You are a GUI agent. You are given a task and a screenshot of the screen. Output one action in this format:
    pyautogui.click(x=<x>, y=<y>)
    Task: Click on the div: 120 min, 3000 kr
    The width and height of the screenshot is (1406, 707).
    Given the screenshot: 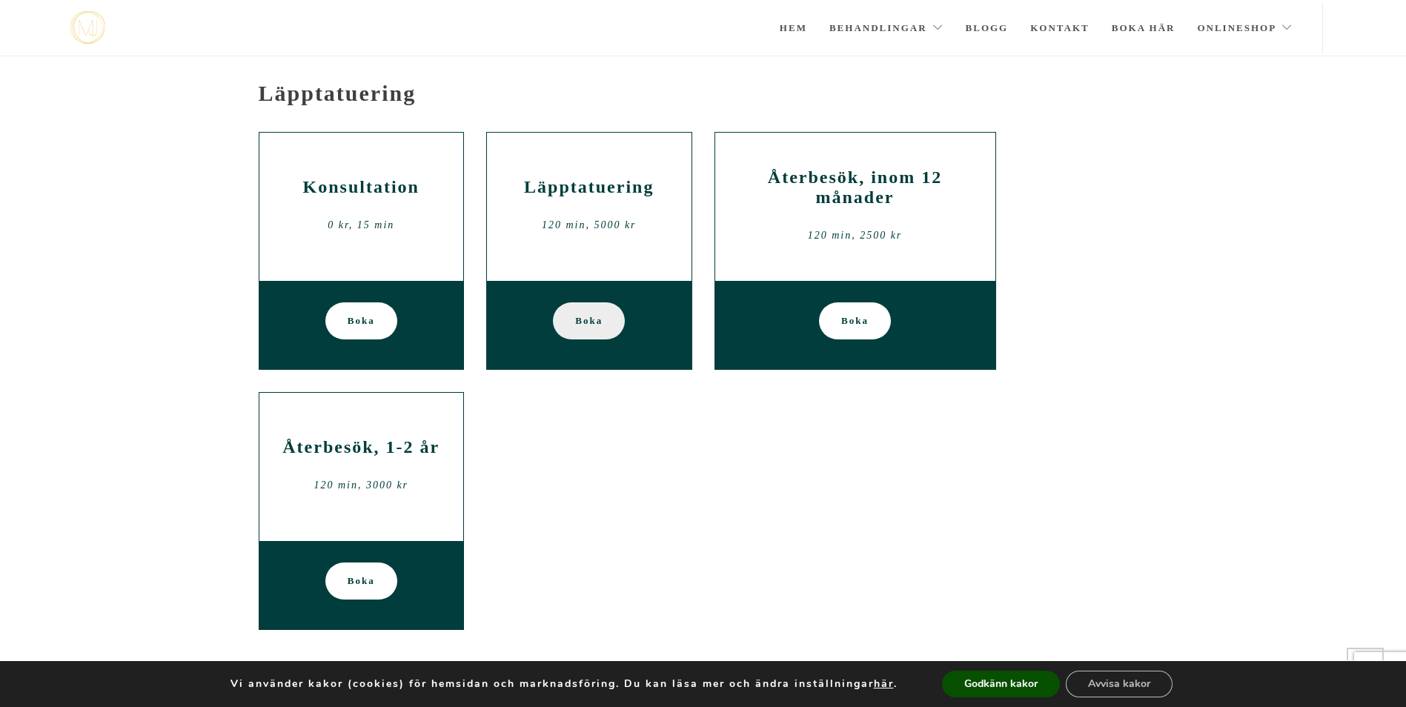 What is the action you would take?
    pyautogui.click(x=362, y=485)
    